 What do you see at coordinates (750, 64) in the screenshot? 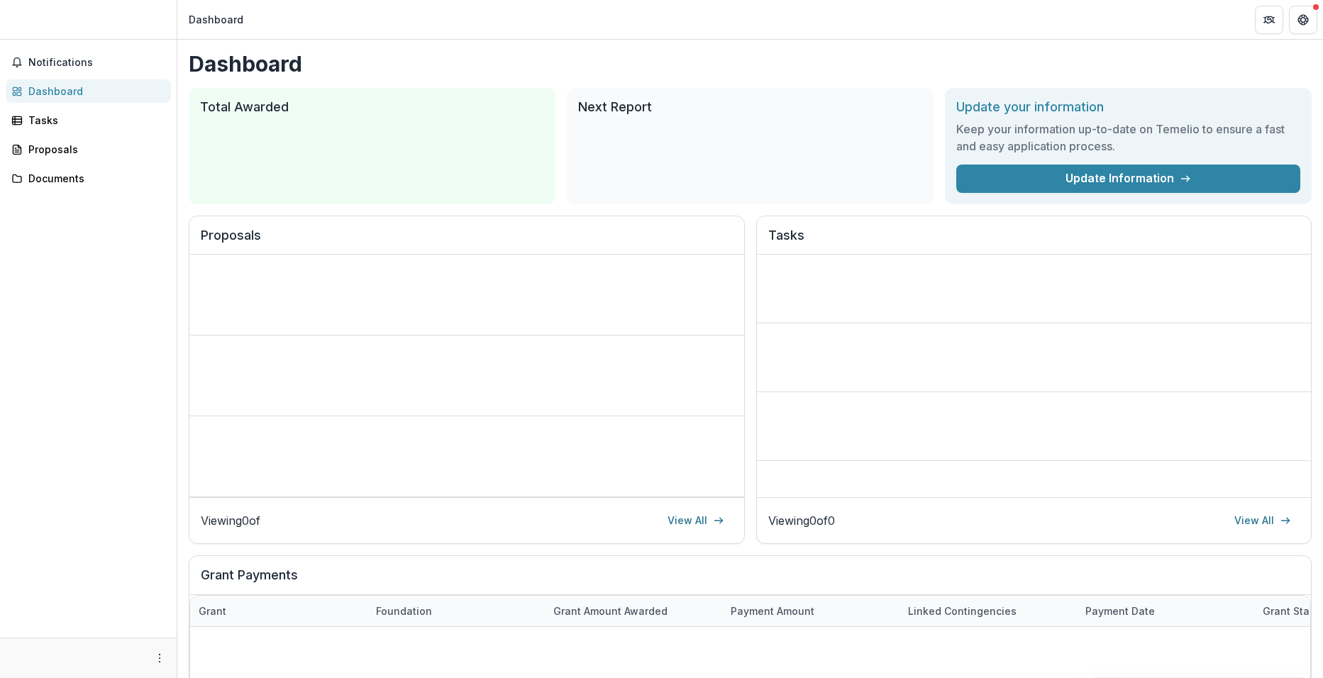
I see `h1: Dashboard` at bounding box center [750, 64].